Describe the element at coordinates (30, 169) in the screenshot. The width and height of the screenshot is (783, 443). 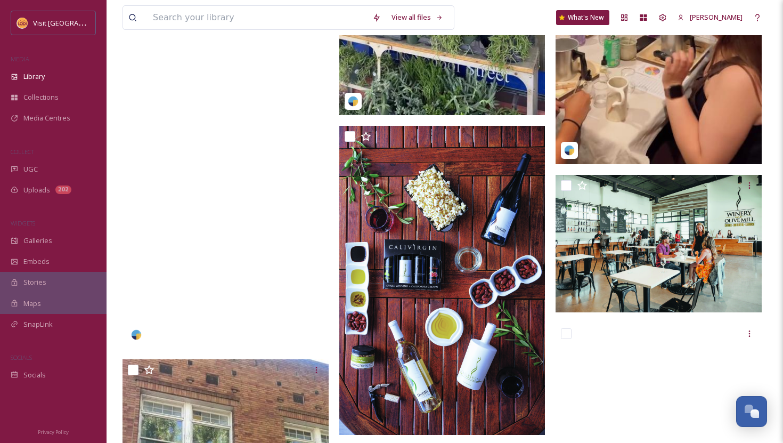
I see `span: UGC` at that location.